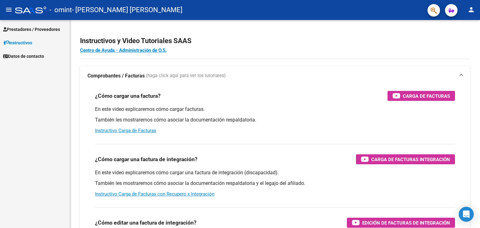 The width and height of the screenshot is (480, 228). What do you see at coordinates (467, 215) in the screenshot?
I see `div: Open Intercom Messenger` at bounding box center [467, 215].